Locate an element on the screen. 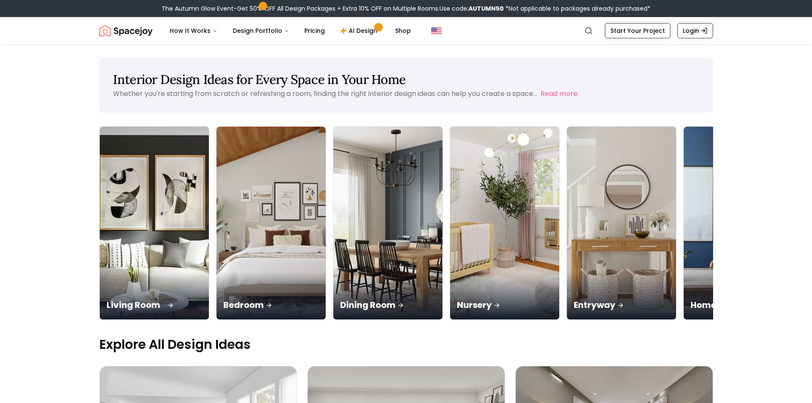 The image size is (812, 403). p: Dining Room is located at coordinates (388, 305).